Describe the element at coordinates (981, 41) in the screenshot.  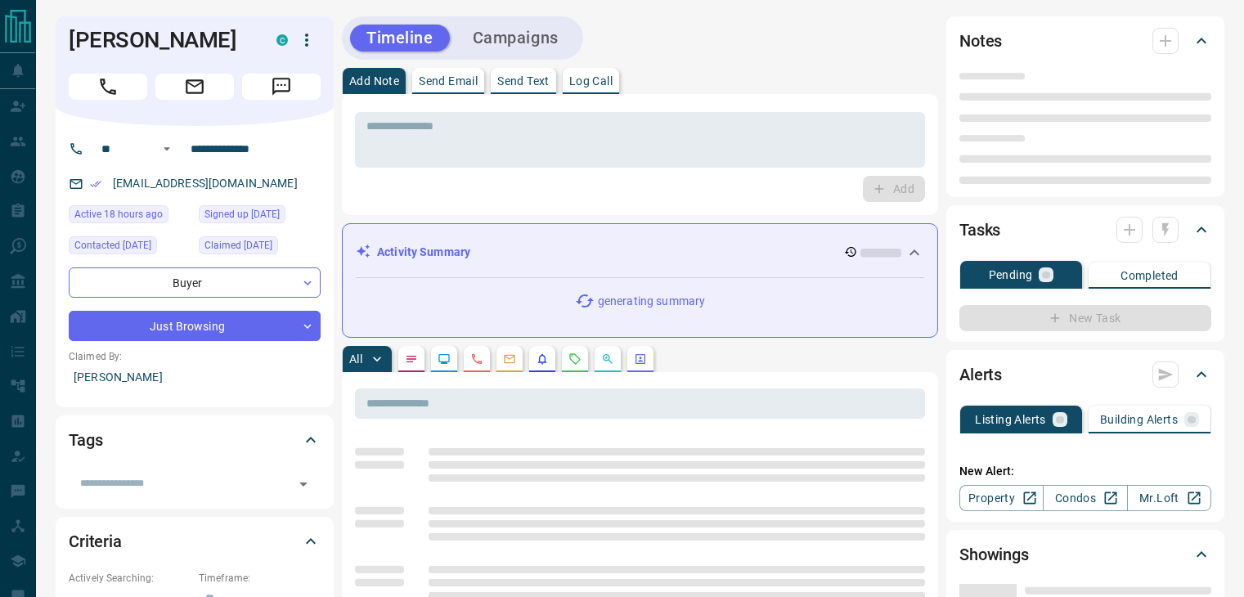
I see `h2: Notes` at that location.